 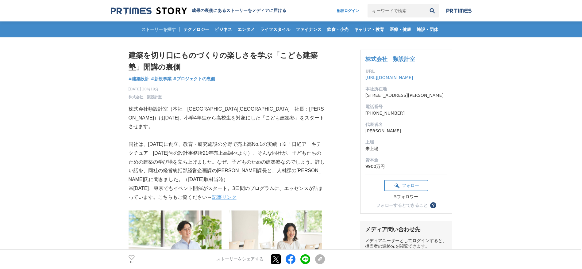 I want to click on a: 医療・健康, so click(x=400, y=29).